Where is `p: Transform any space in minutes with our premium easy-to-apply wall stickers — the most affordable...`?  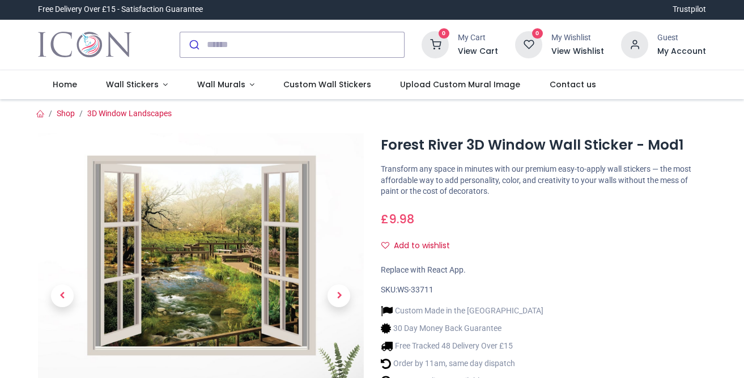
p: Transform any space in minutes with our premium easy-to-apply wall stickers — the most affordable... is located at coordinates (544, 180).